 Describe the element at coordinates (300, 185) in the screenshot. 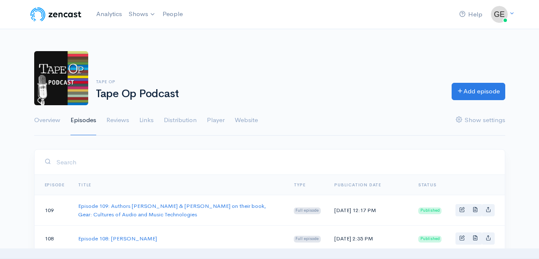

I see `a: Type` at that location.